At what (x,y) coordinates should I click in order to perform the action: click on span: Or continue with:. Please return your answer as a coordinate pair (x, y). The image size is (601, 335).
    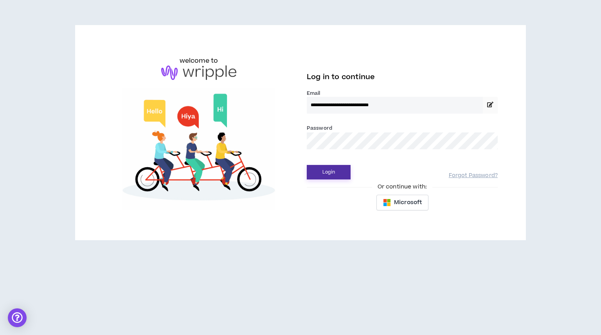
    Looking at the image, I should click on (402, 187).